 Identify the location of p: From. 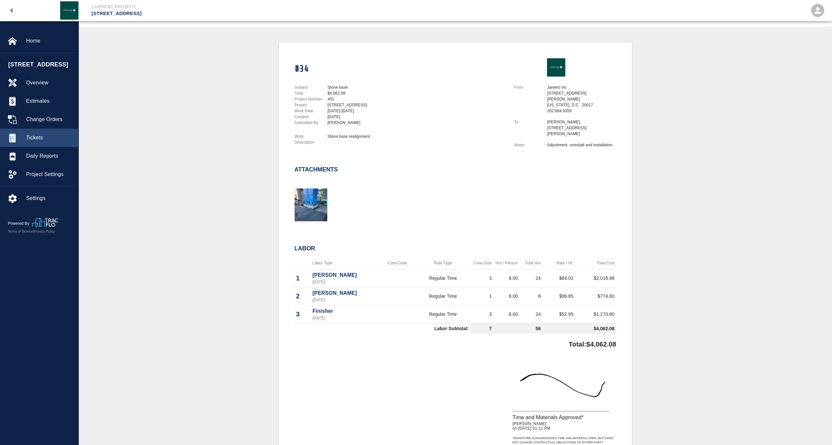
(529, 87).